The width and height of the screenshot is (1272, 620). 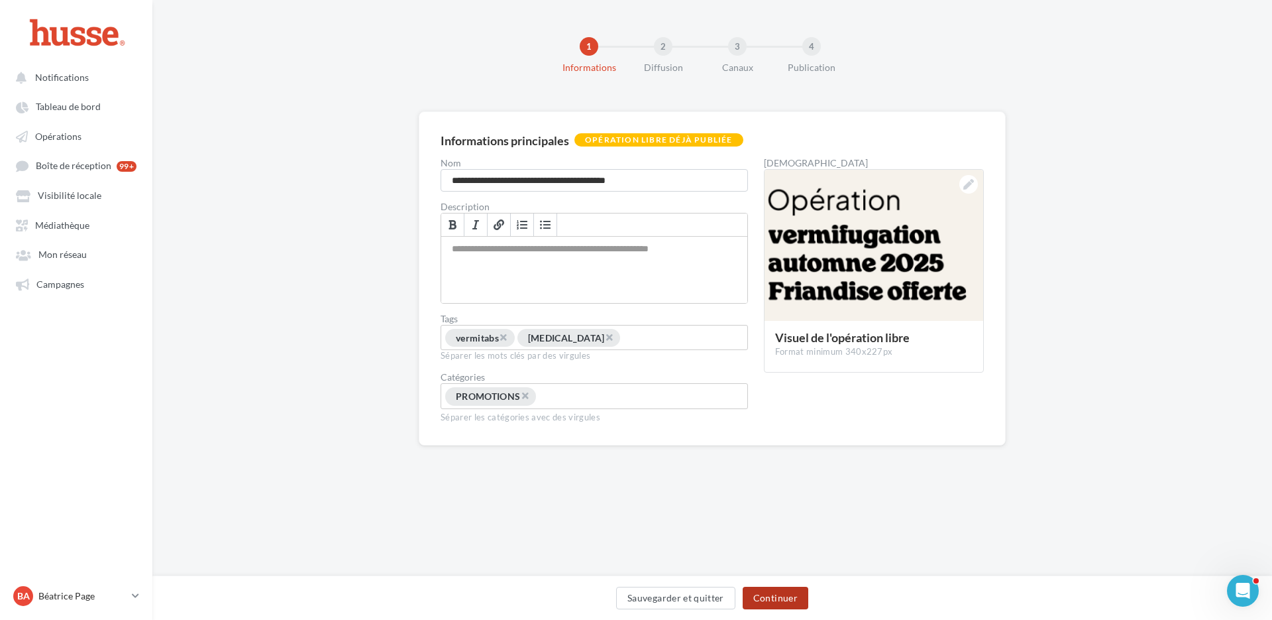 I want to click on button: Continuer, so click(x=775, y=598).